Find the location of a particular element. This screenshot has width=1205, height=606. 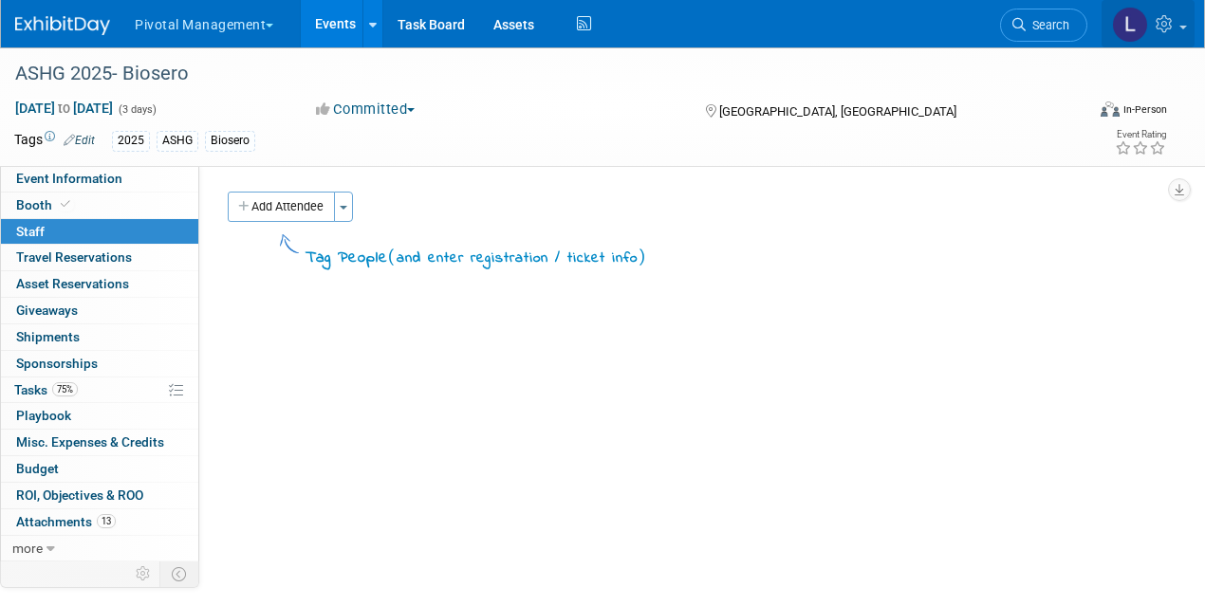

span: Travel Reservations is located at coordinates (74, 257).